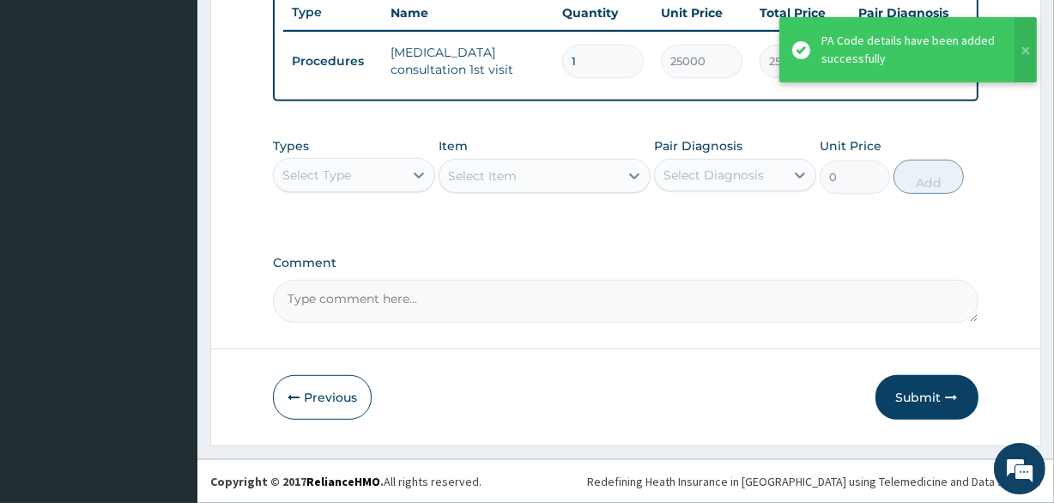 The image size is (1054, 503). I want to click on div: Select Type, so click(317, 175).